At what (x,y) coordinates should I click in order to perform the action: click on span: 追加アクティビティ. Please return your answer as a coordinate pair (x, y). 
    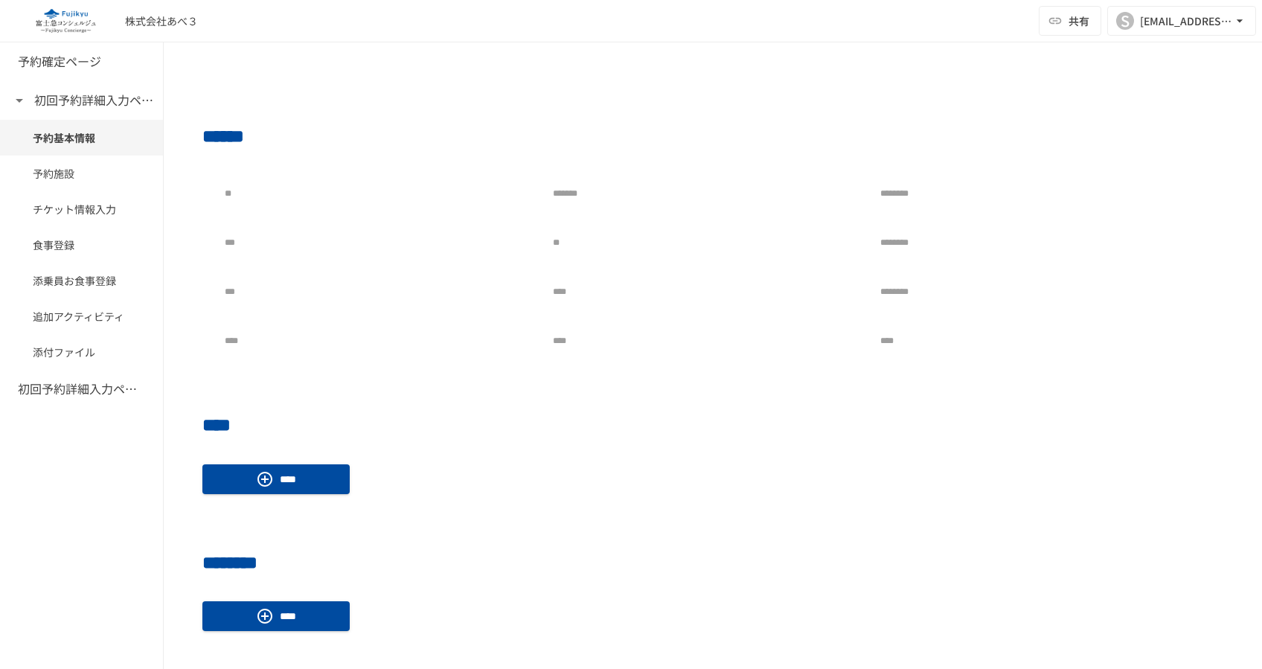
    Looking at the image, I should click on (81, 316).